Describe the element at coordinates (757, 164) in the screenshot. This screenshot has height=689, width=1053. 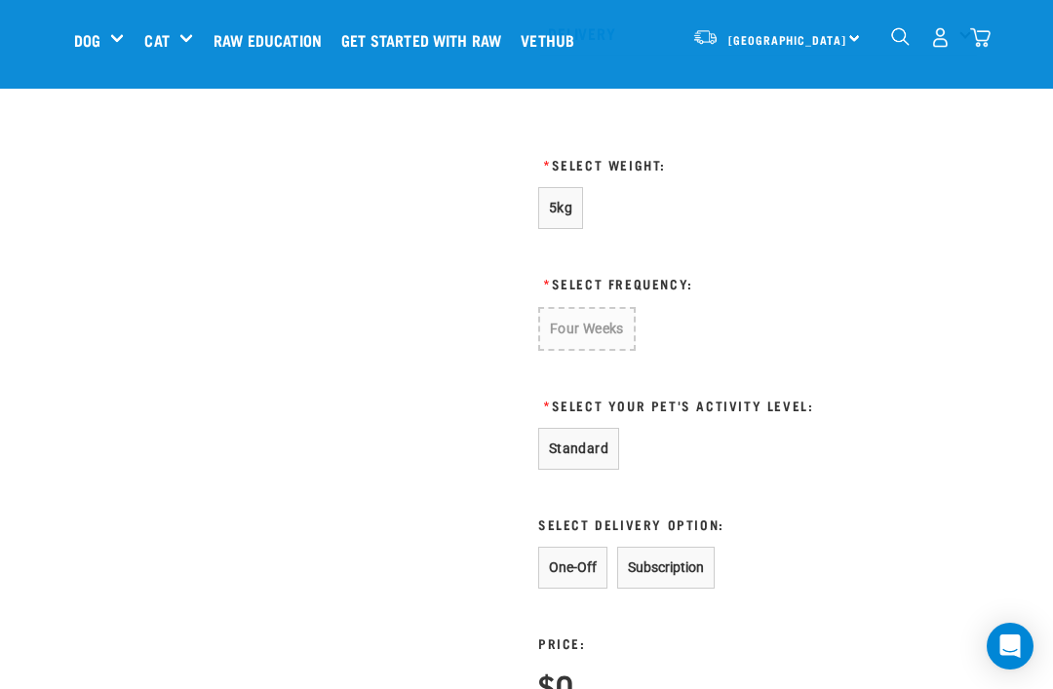
I see `h3: Select Weight:` at that location.